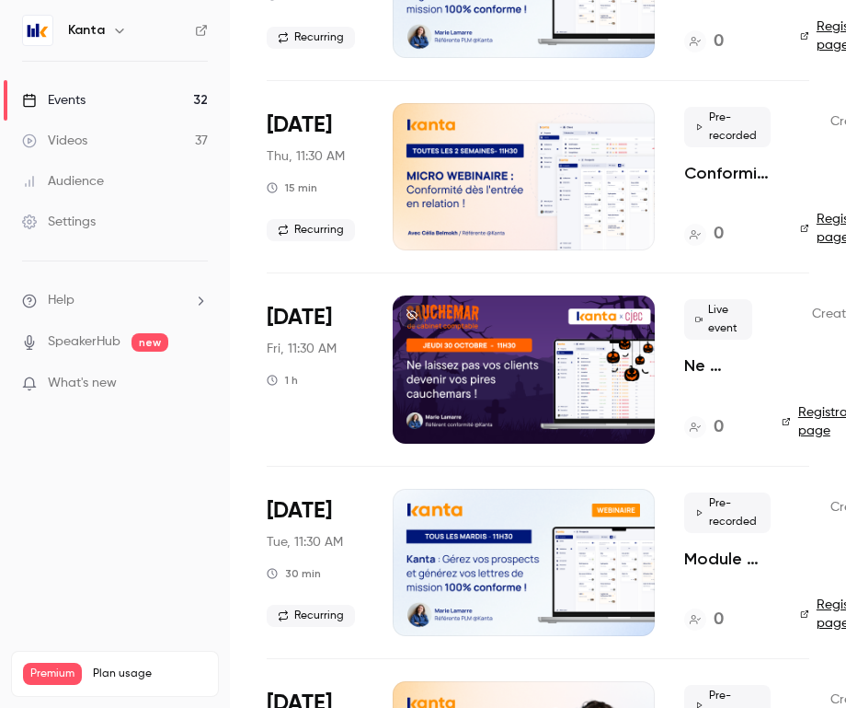 The width and height of the screenshot is (846, 708). I want to click on p: Conformité dès l'entrée en relation, so click(728, 173).